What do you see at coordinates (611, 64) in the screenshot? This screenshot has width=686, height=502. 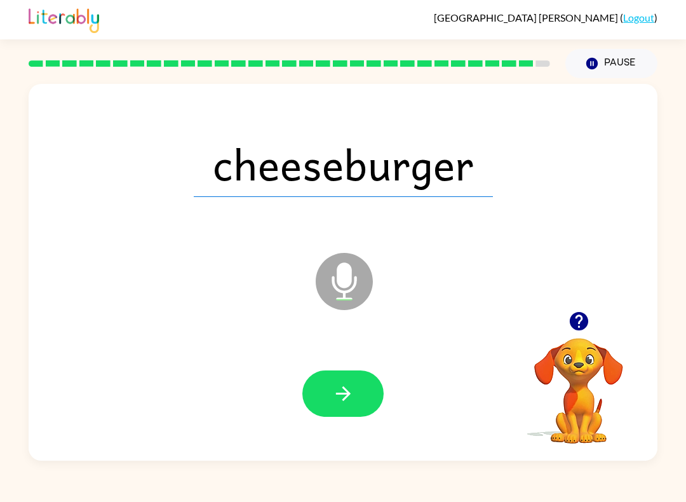 I see `button: Pause` at bounding box center [611, 64].